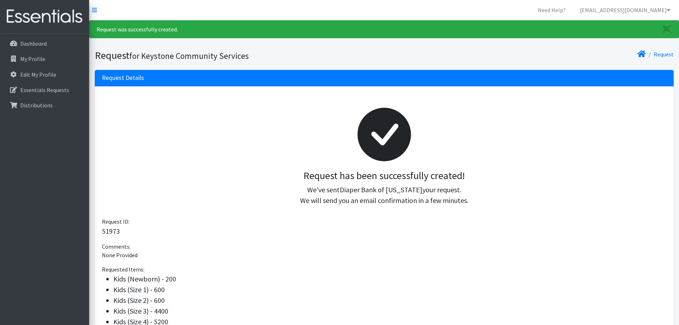  Describe the element at coordinates (189, 56) in the screenshot. I see `small: for Keystone Community Services` at that location.